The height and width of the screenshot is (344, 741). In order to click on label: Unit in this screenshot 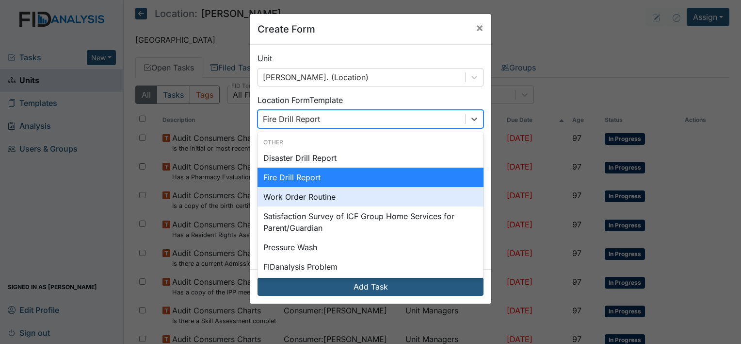, I will do `click(265, 58)`.